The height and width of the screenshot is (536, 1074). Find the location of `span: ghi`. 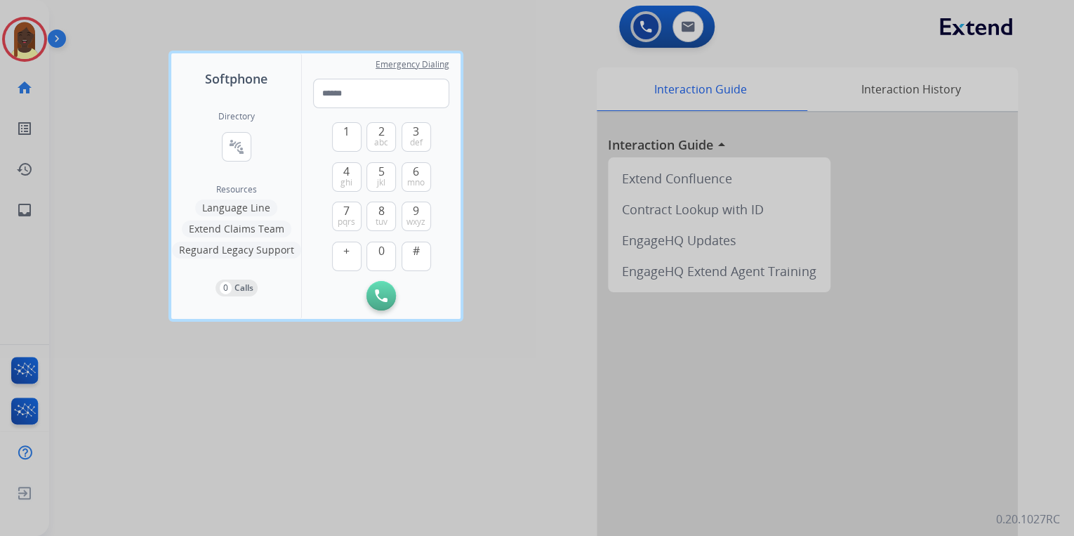

span: ghi is located at coordinates (346, 183).